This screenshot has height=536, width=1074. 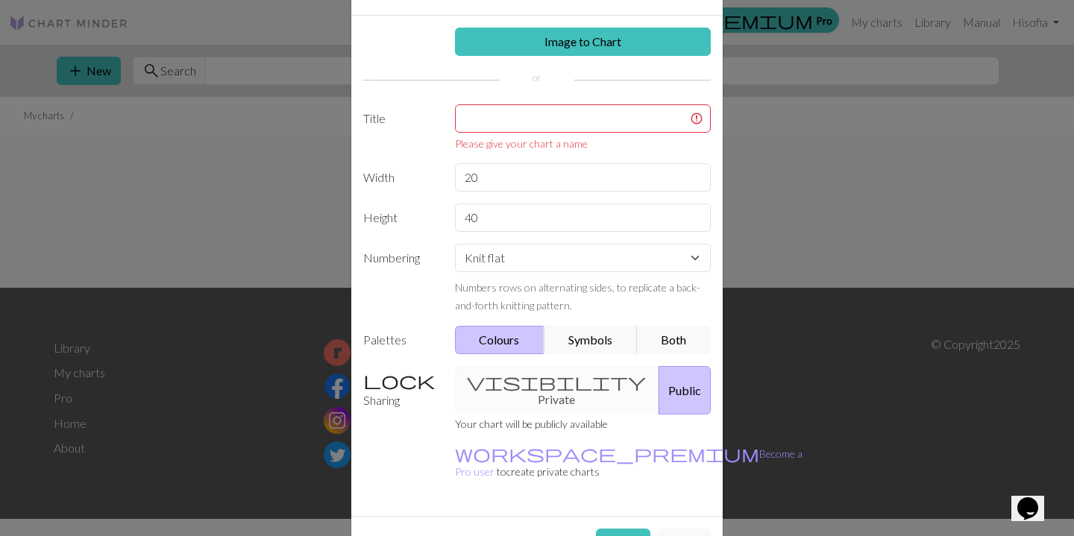 I want to click on span: workspace_premium, so click(x=607, y=453).